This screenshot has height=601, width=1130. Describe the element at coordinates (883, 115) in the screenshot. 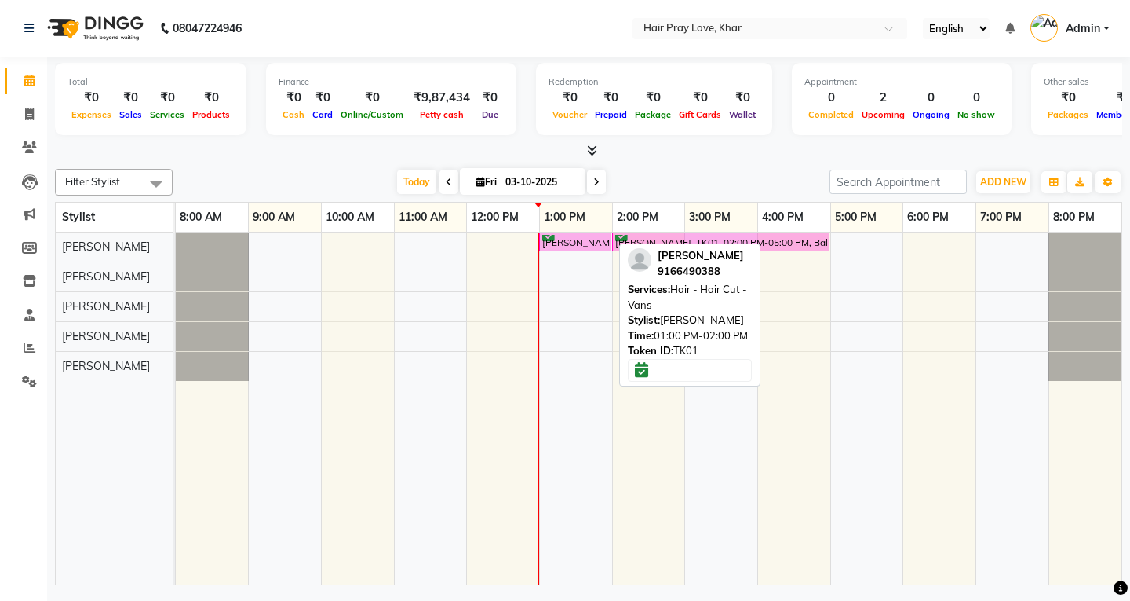

I see `span: Upcoming` at that location.